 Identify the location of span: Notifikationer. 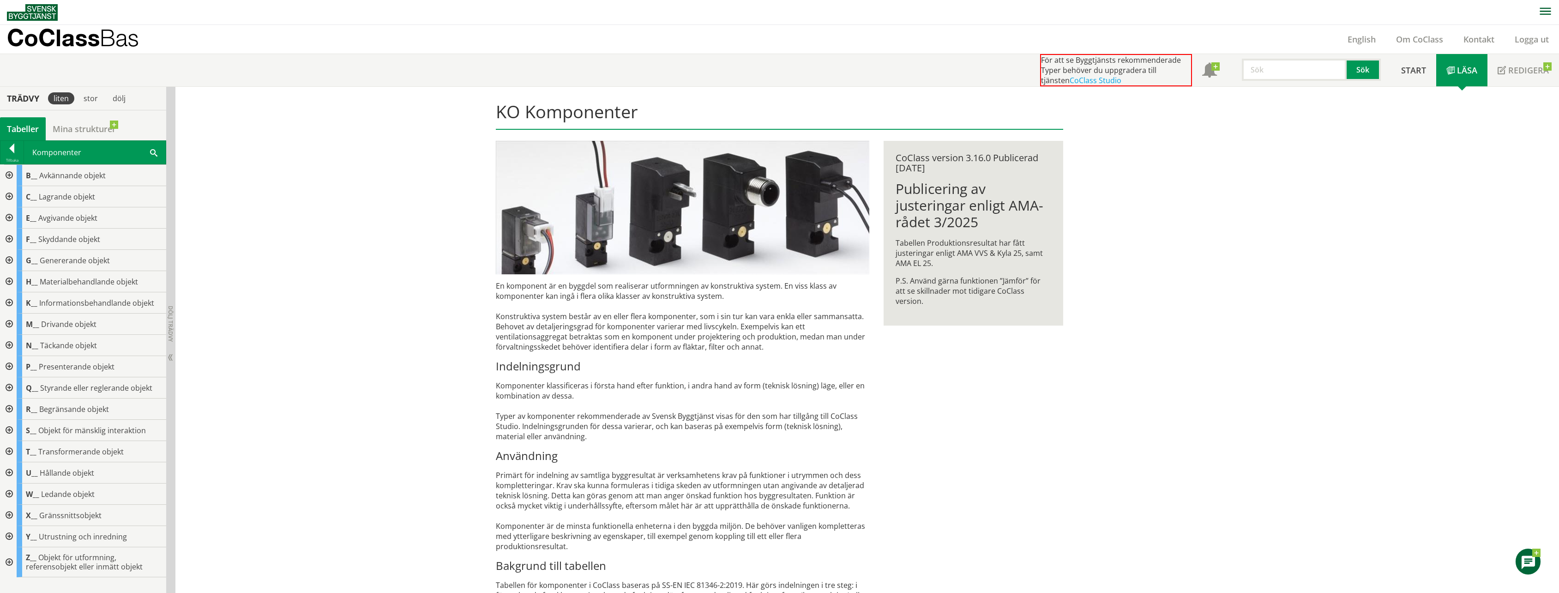
(1209, 71).